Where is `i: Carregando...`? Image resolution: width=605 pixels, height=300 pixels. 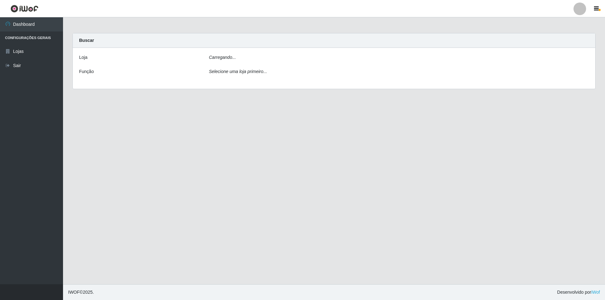
i: Carregando... is located at coordinates (222, 57).